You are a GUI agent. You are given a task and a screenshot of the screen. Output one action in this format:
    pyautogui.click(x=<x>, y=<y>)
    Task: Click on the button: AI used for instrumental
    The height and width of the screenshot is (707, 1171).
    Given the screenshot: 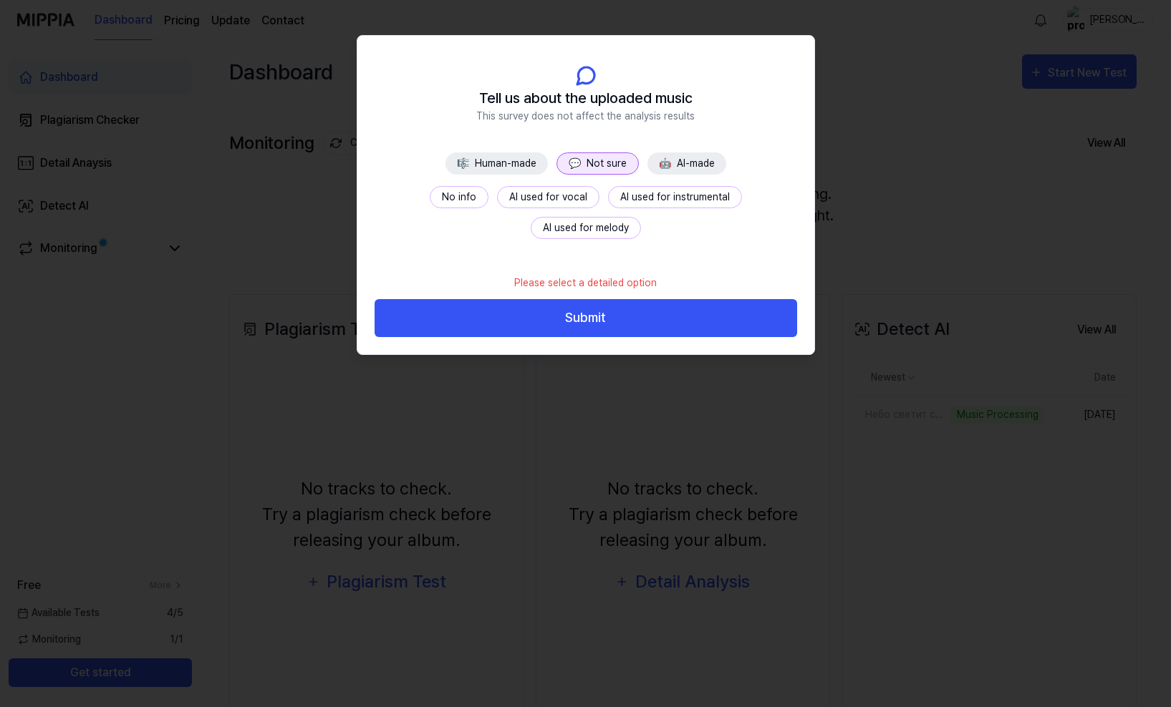 What is the action you would take?
    pyautogui.click(x=675, y=197)
    